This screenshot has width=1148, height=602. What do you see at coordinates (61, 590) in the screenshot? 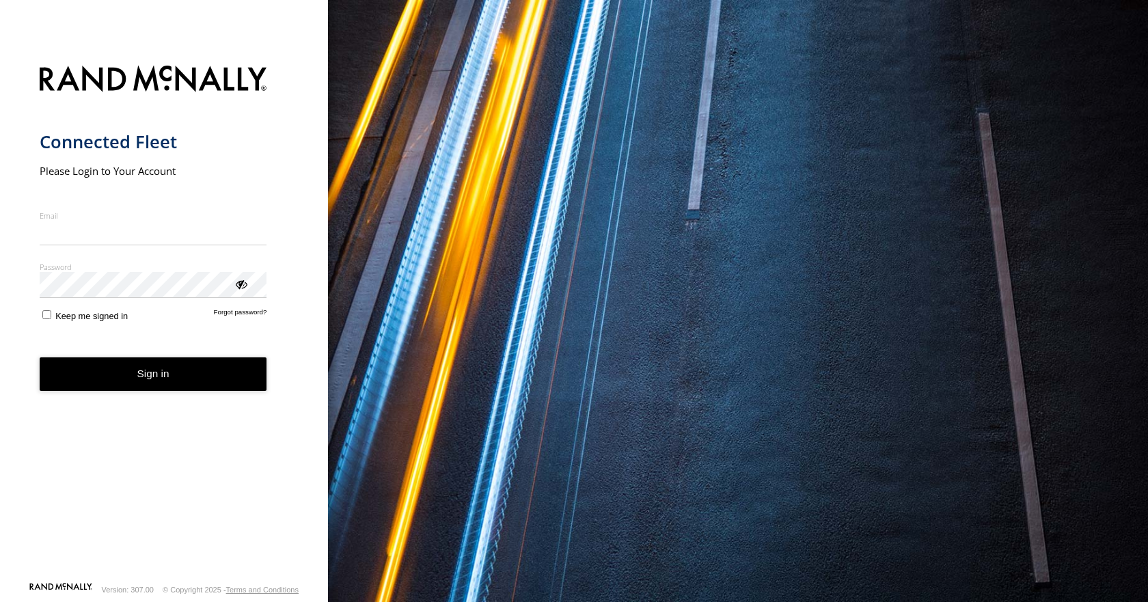
I see `a: Visit our Website` at bounding box center [61, 590].